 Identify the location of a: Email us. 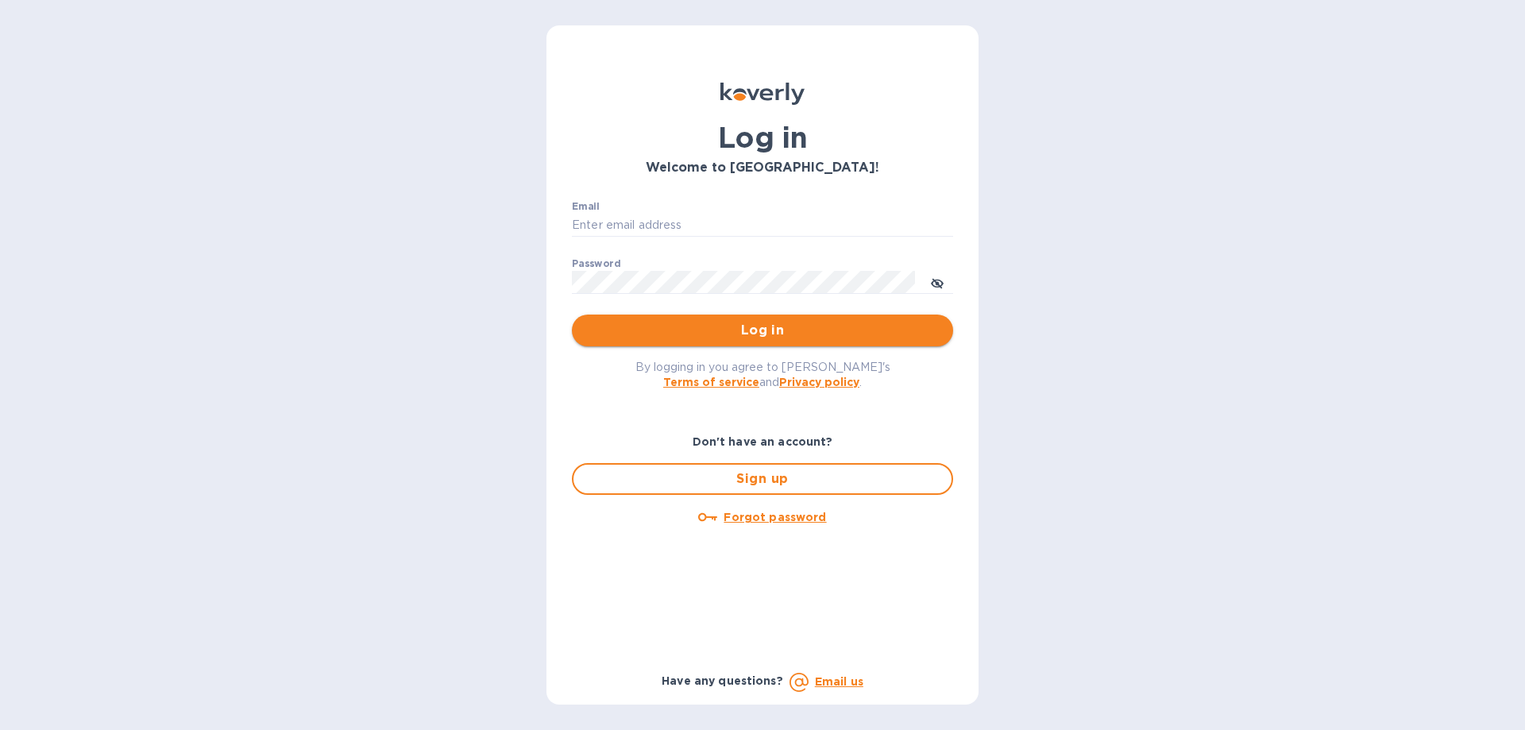
(839, 681).